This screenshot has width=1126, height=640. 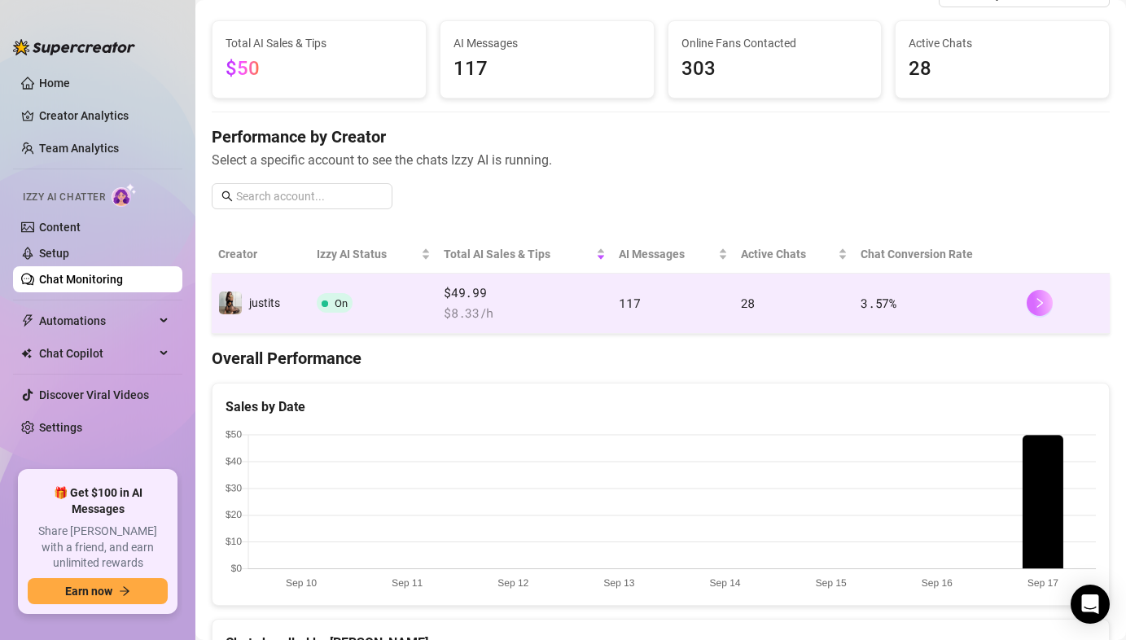 What do you see at coordinates (309, 196) in the screenshot?
I see `input: Search account...` at bounding box center [309, 196].